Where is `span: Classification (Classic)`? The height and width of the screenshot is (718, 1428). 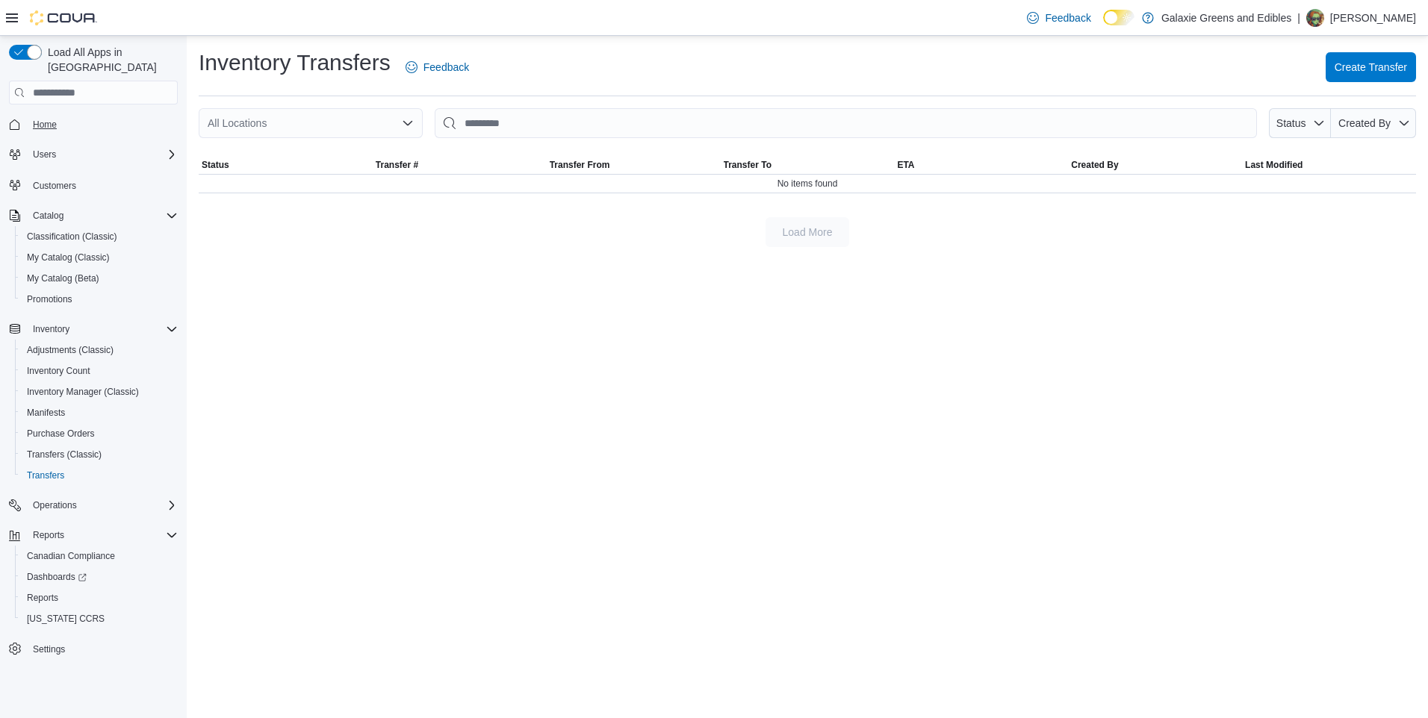 span: Classification (Classic) is located at coordinates (99, 237).